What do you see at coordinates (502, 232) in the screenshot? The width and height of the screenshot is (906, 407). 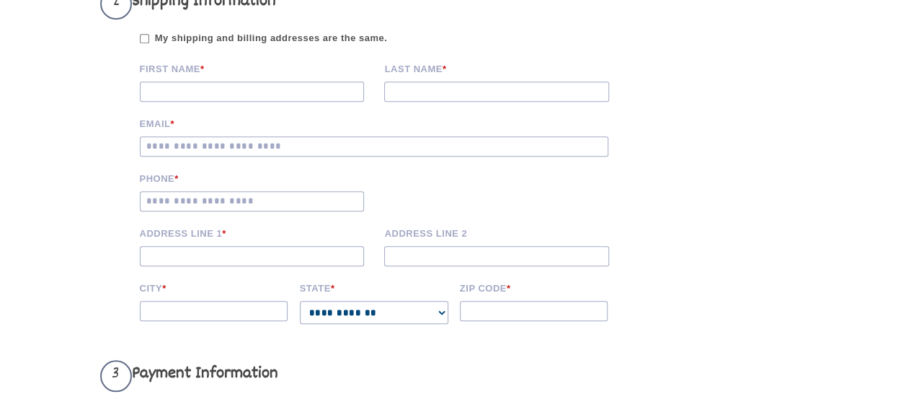 I see `label: Address Line 2` at bounding box center [502, 232].